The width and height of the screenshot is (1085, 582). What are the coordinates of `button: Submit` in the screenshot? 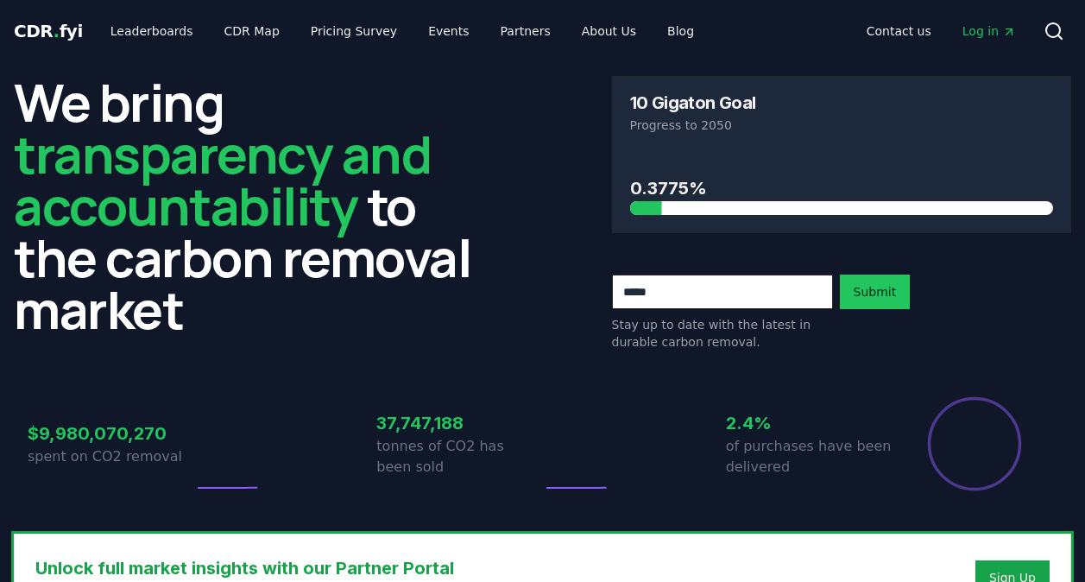 It's located at (875, 292).